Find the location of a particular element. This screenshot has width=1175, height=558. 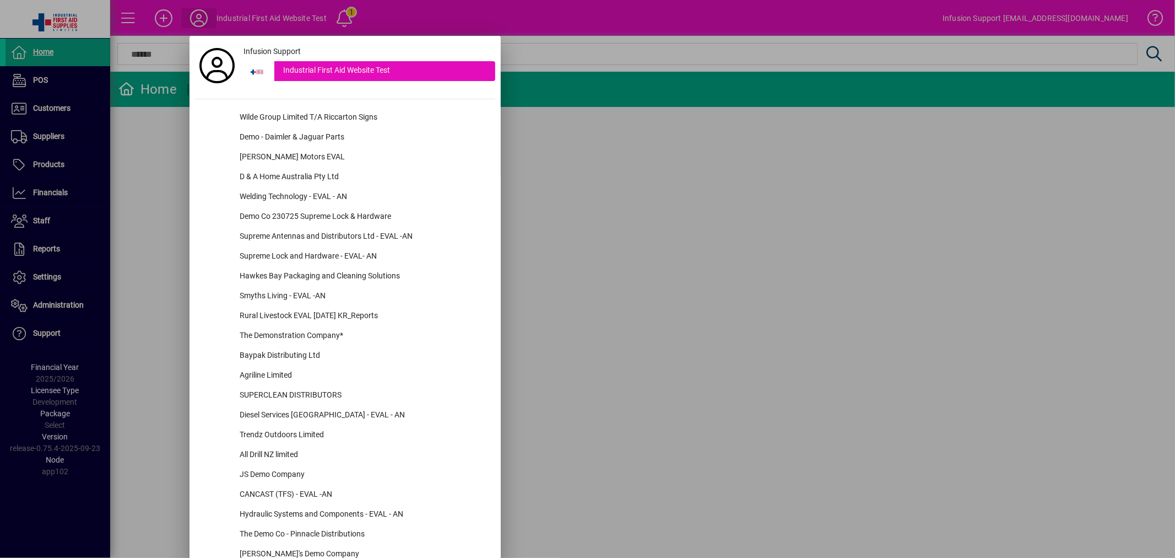

button: Wilde Group Limited T/A Riccarton Signs is located at coordinates (345, 118).